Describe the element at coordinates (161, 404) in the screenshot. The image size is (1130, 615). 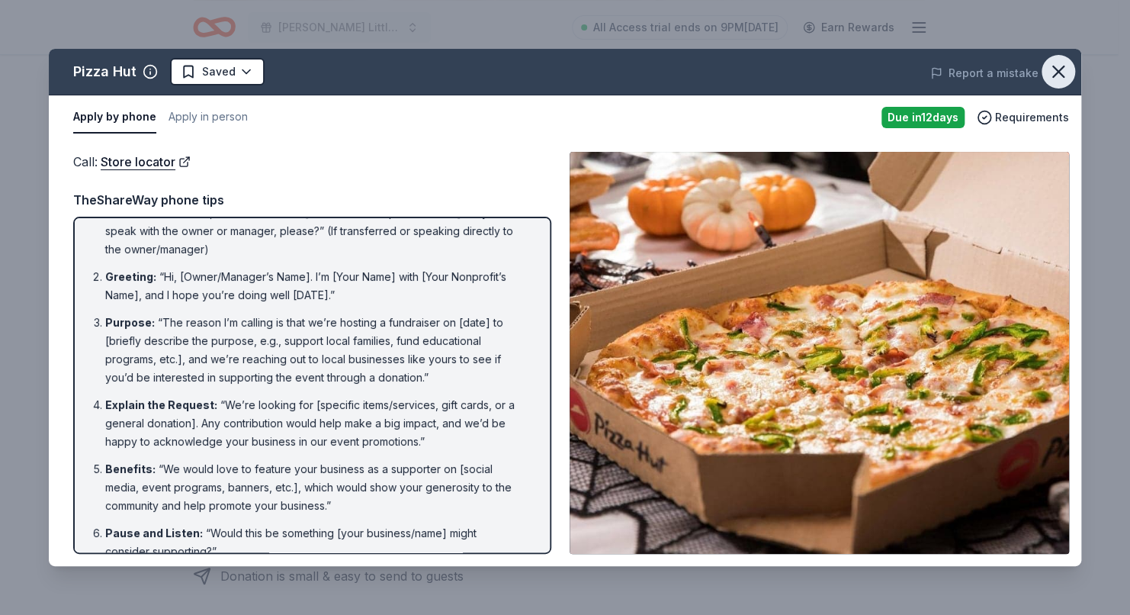
I see `span: Explain the Request :` at that location.